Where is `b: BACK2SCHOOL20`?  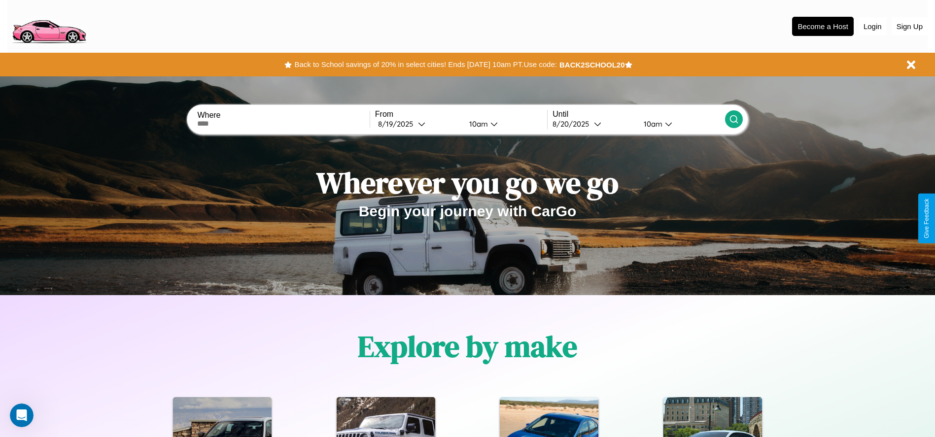 b: BACK2SCHOOL20 is located at coordinates (592, 65).